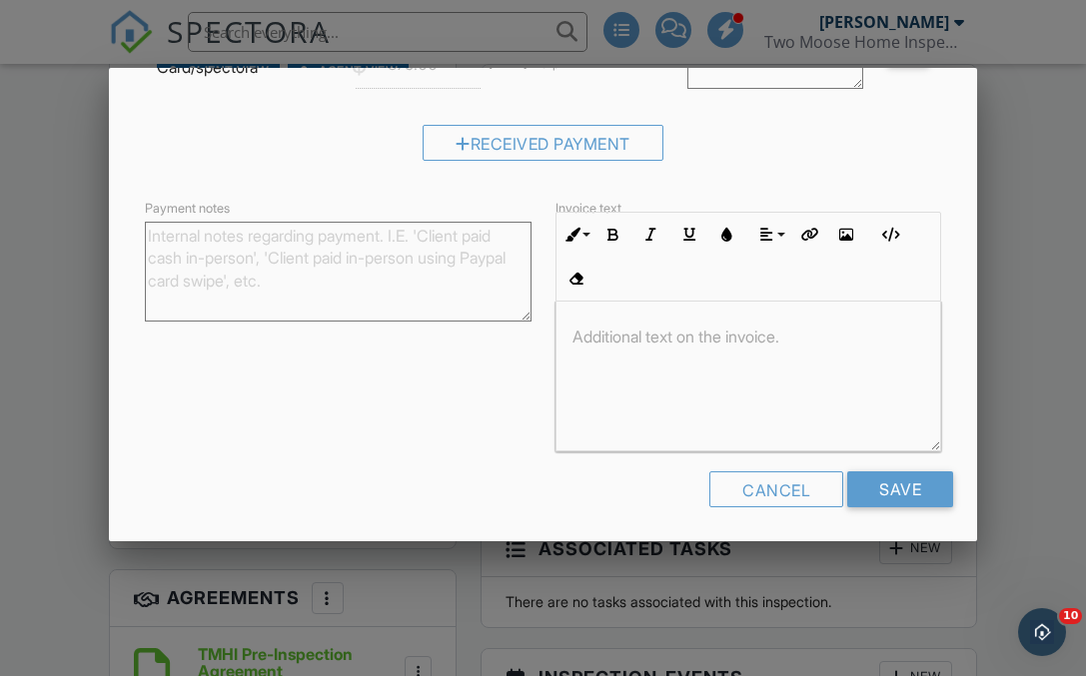 This screenshot has width=1086, height=676. I want to click on button: Clear Formatting, so click(575, 279).